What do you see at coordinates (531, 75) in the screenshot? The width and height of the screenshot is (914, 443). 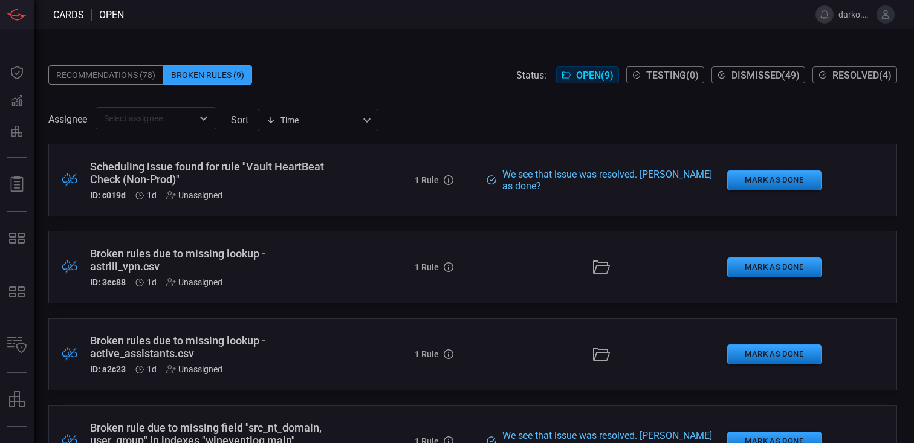 I see `span: Status:` at bounding box center [531, 75].